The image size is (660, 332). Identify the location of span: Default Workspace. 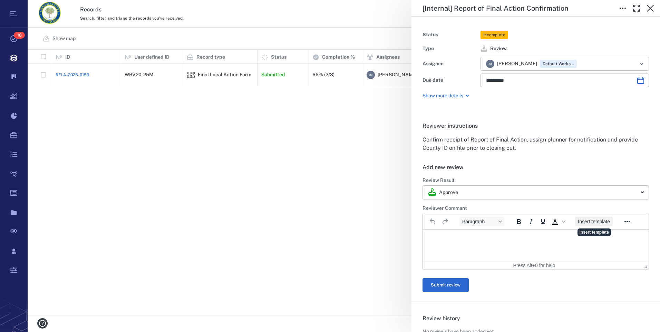
(559, 64).